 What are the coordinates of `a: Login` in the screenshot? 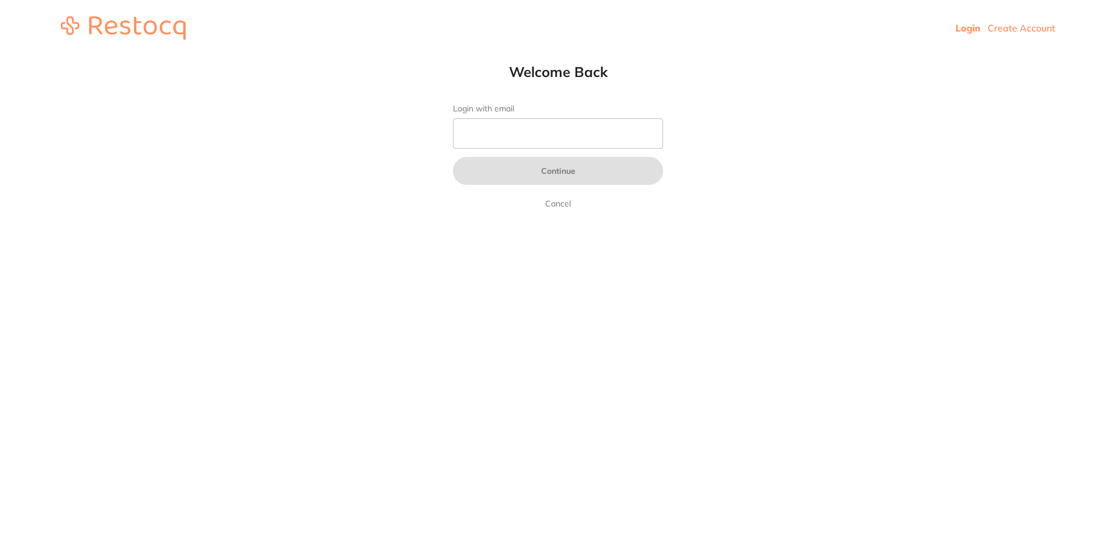 It's located at (967, 28).